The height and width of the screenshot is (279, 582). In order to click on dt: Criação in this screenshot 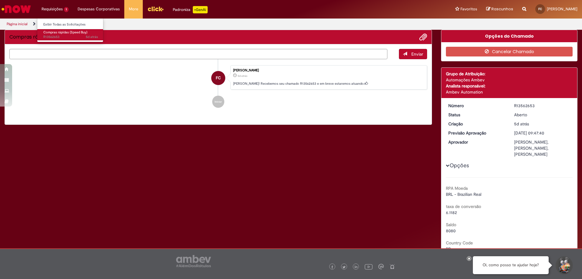, I will do `click(477, 124)`.